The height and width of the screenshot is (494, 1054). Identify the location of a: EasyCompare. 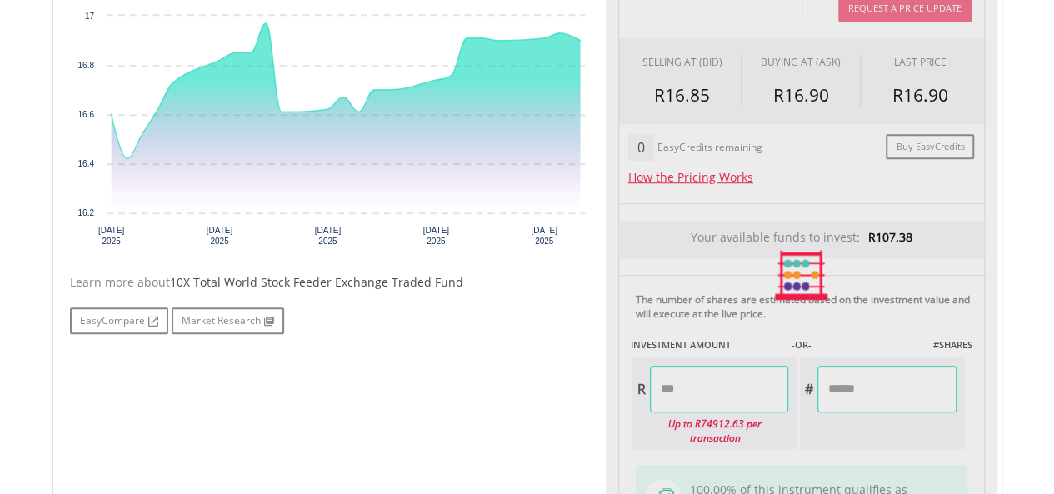
(119, 321).